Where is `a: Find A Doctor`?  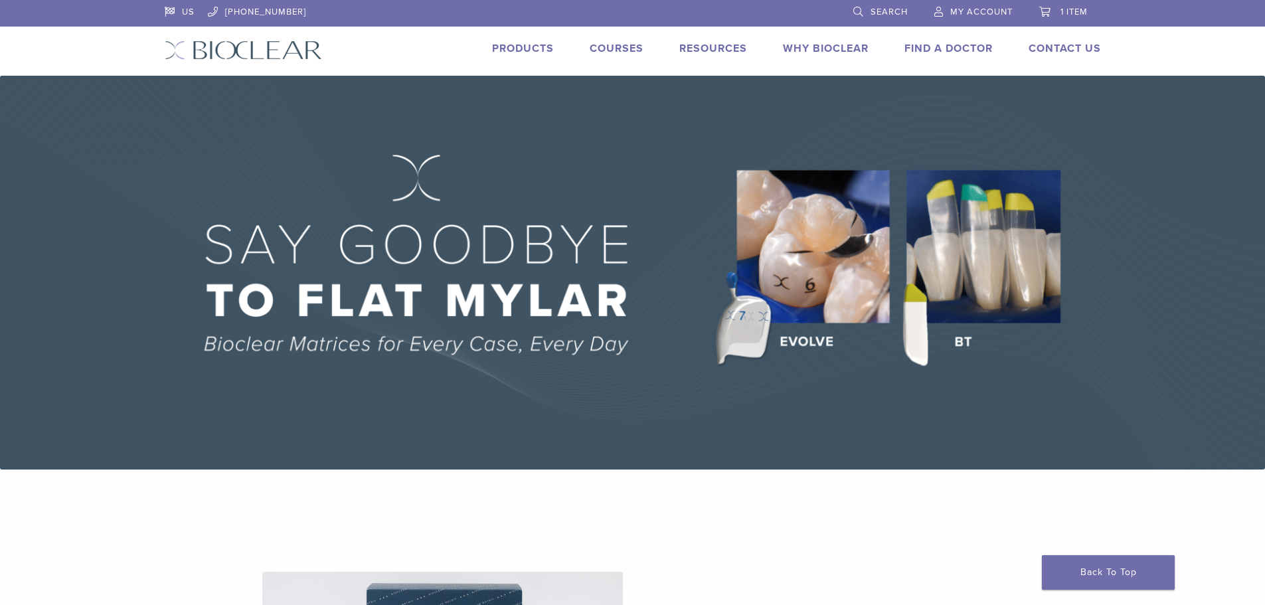 a: Find A Doctor is located at coordinates (948, 48).